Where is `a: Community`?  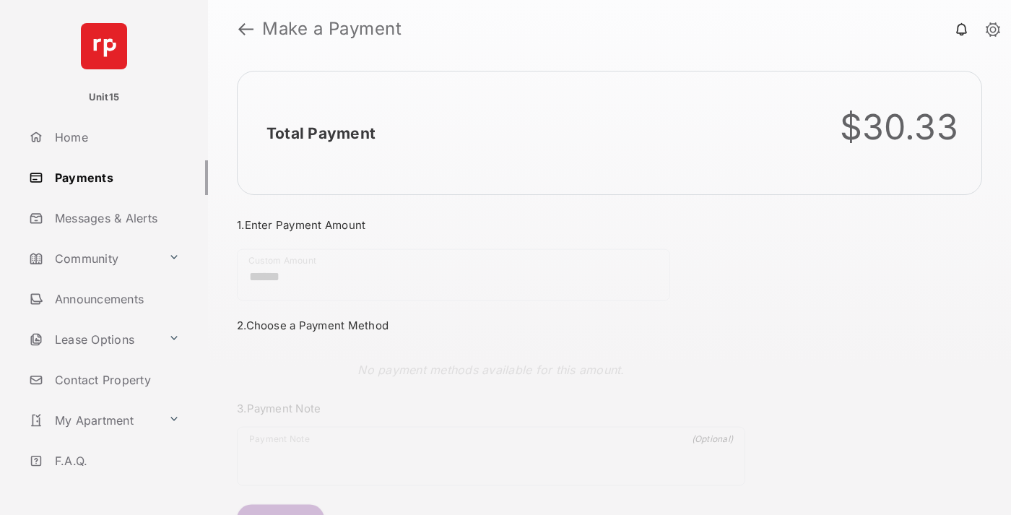 a: Community is located at coordinates (92, 259).